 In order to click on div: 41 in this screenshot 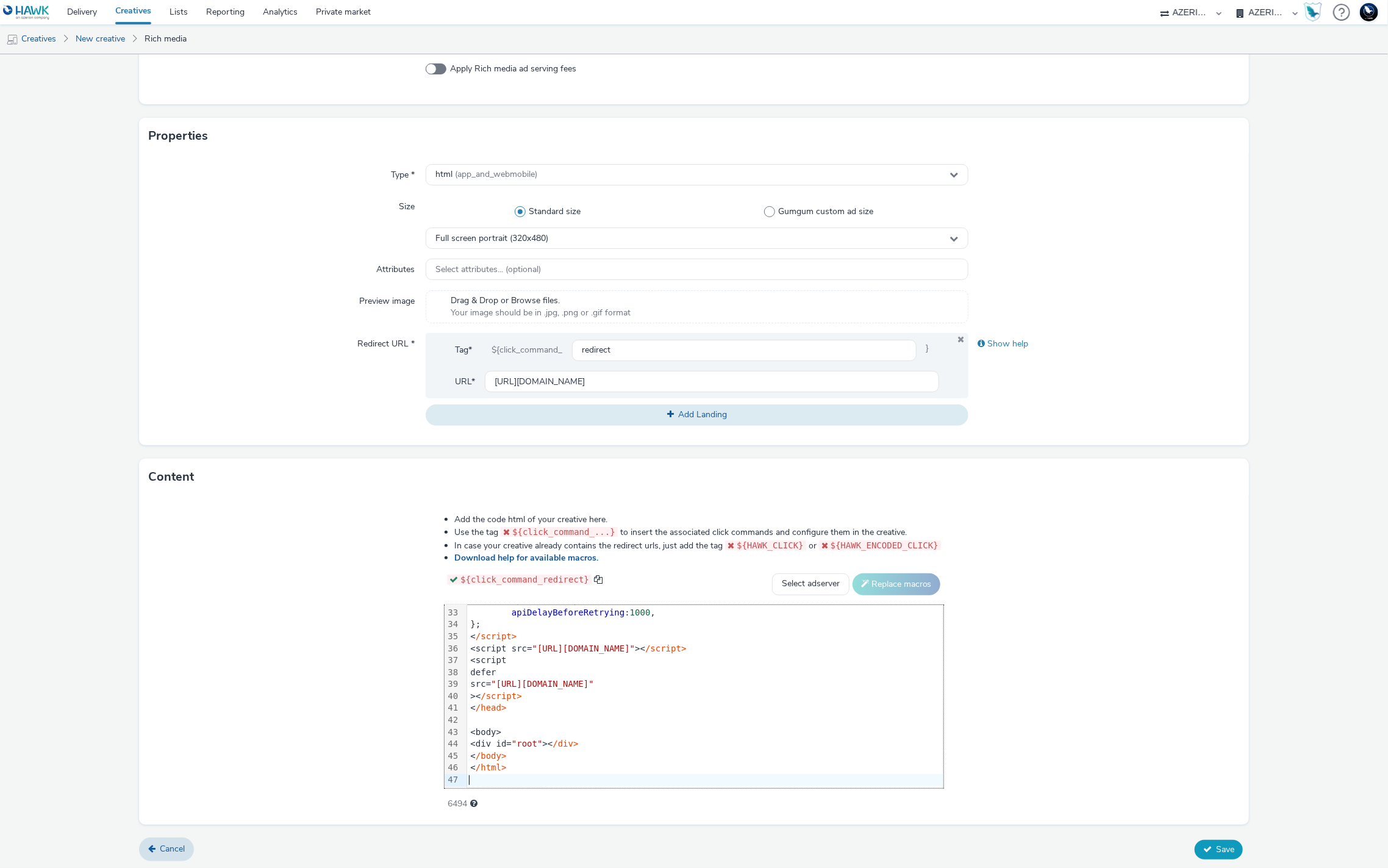, I will do `click(452, 708)`.